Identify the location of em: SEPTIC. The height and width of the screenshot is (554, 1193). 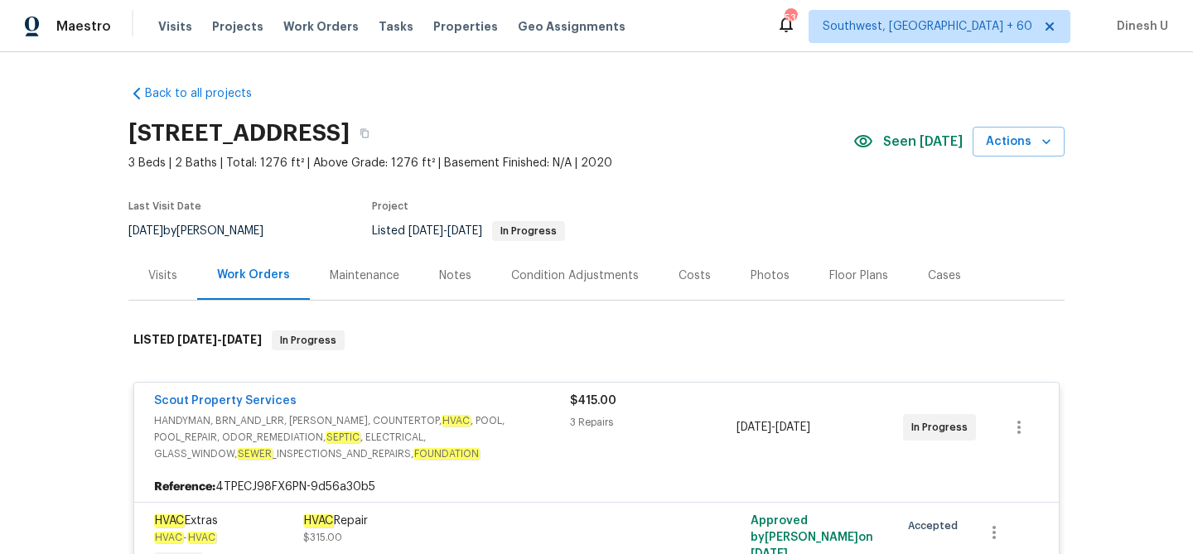
(343, 437).